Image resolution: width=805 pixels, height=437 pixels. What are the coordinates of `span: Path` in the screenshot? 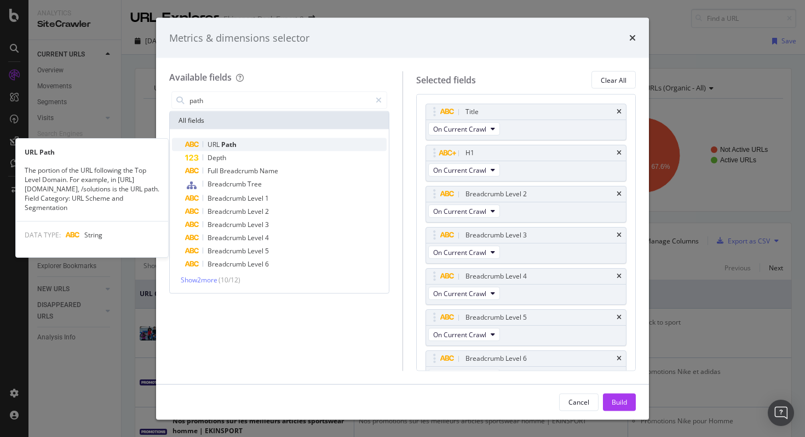 It's located at (229, 144).